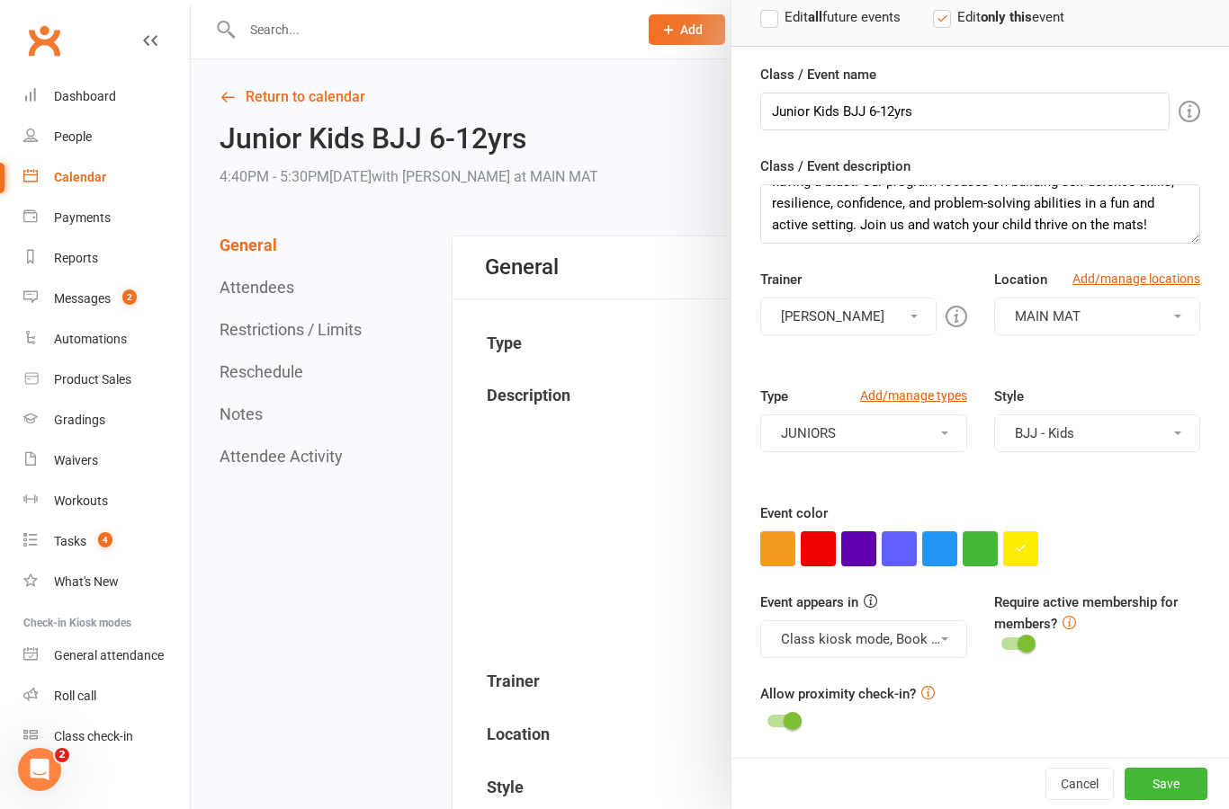 This screenshot has height=809, width=1229. I want to click on a: Payments, so click(106, 218).